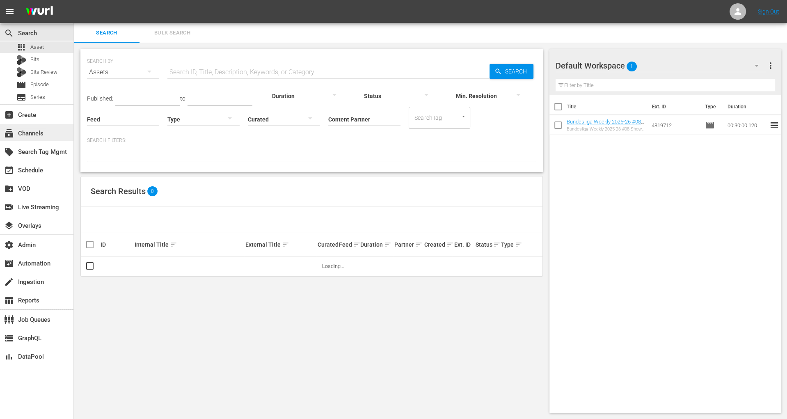 The height and width of the screenshot is (419, 787). What do you see at coordinates (118, 191) in the screenshot?
I see `span: Search Results` at bounding box center [118, 191].